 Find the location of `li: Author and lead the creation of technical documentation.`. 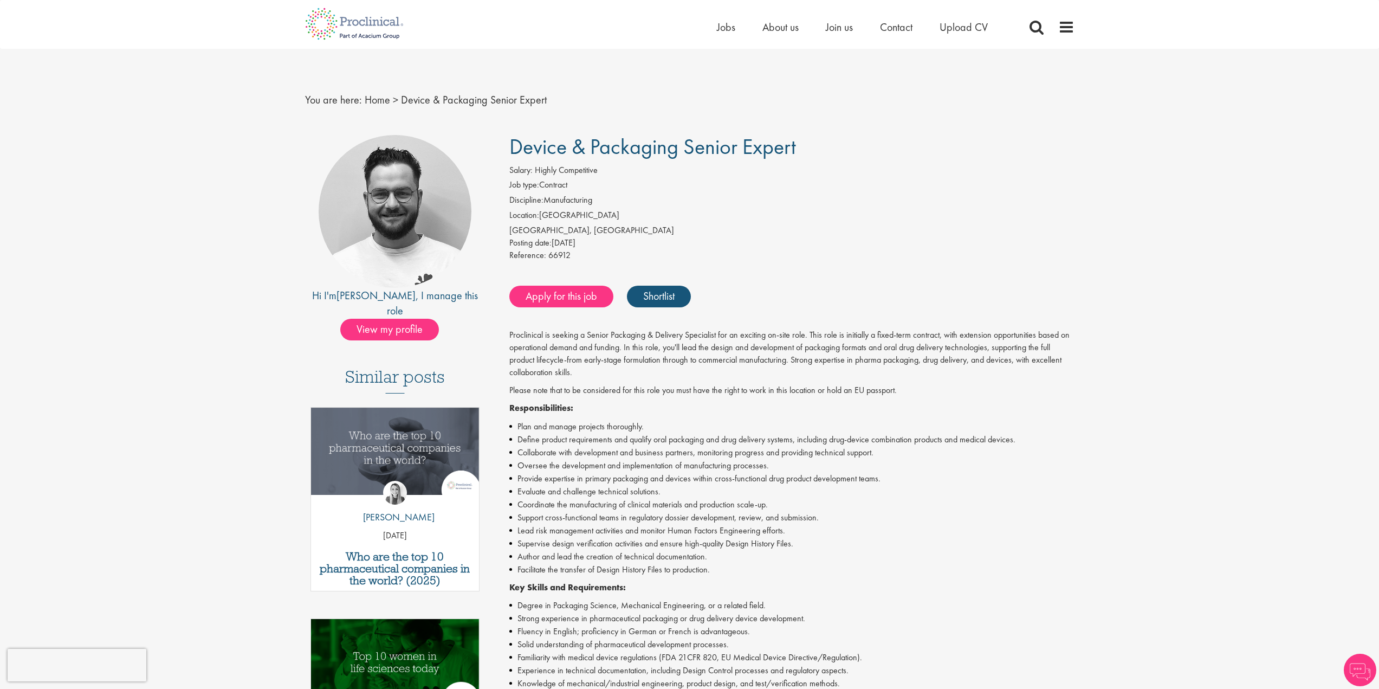

li: Author and lead the creation of technical documentation. is located at coordinates (792, 557).